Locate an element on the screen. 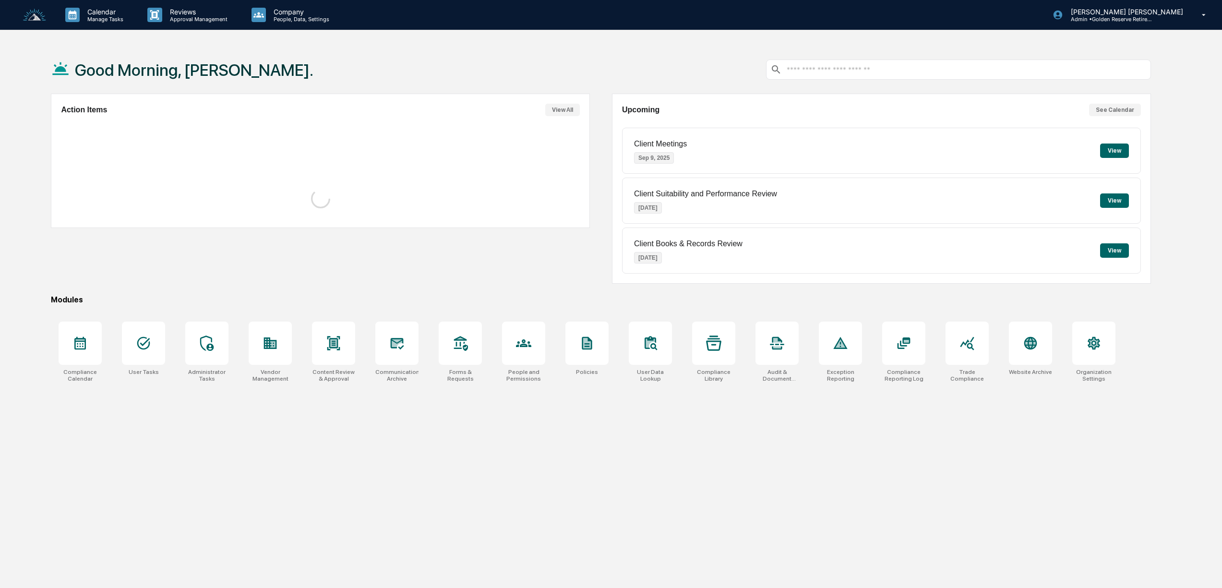 The width and height of the screenshot is (1222, 588). div: Exception Reporting is located at coordinates (840, 375).